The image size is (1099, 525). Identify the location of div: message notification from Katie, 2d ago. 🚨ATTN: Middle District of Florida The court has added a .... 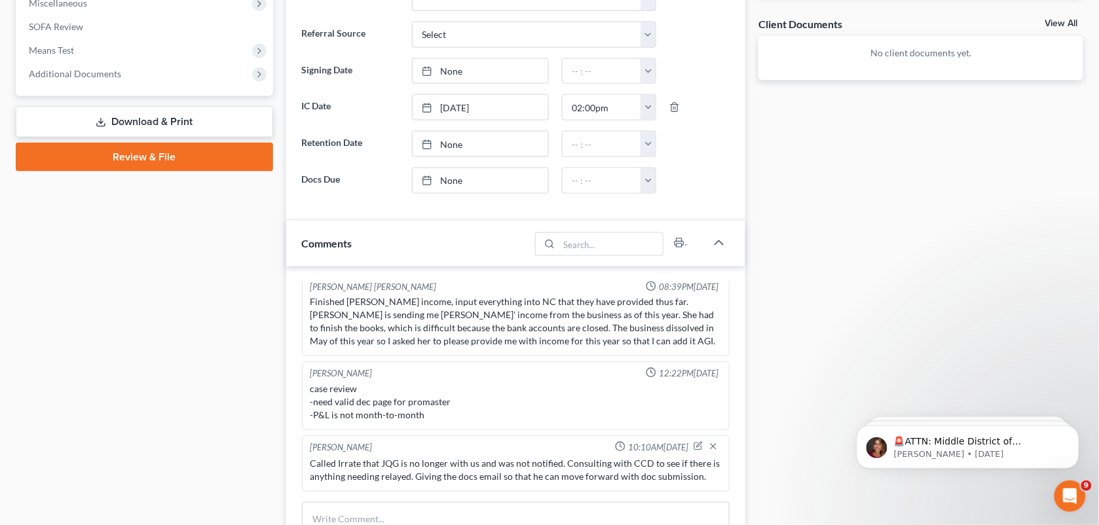
(131, 49).